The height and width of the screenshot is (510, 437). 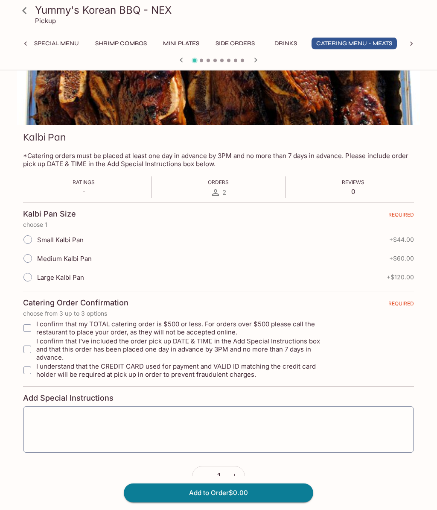 I want to click on button: Add to Order$0.00, so click(x=219, y=493).